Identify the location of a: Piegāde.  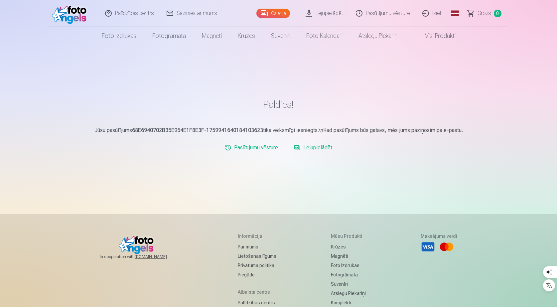
(257, 275).